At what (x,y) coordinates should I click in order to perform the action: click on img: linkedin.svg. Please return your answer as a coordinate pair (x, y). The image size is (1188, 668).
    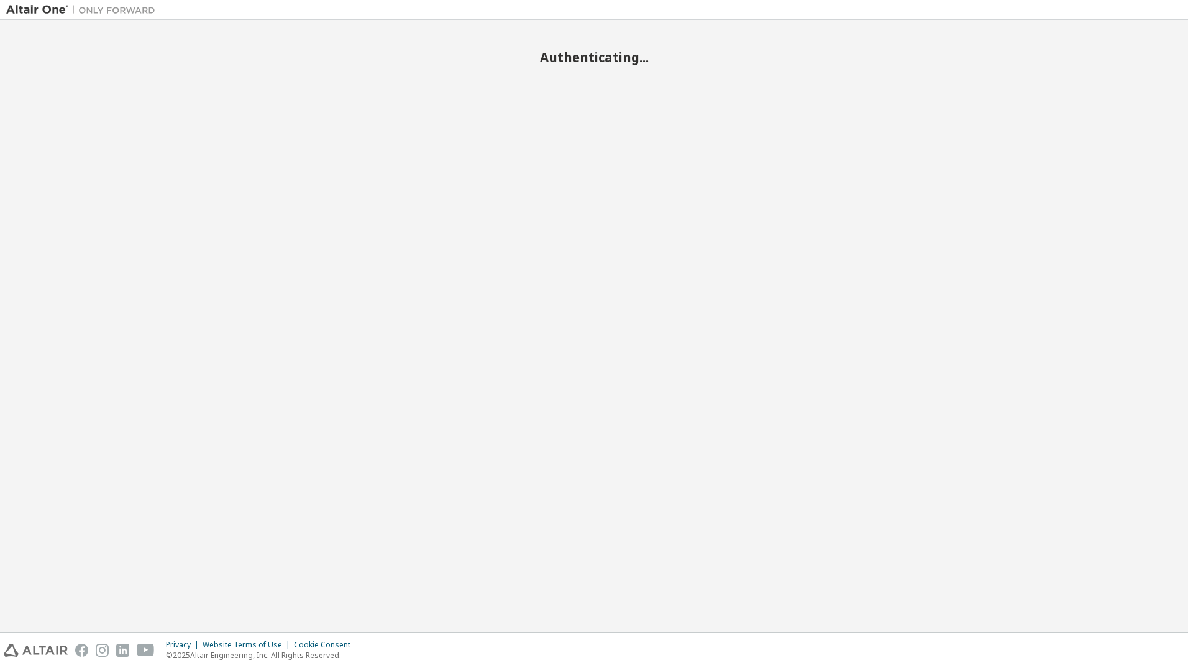
    Looking at the image, I should click on (122, 649).